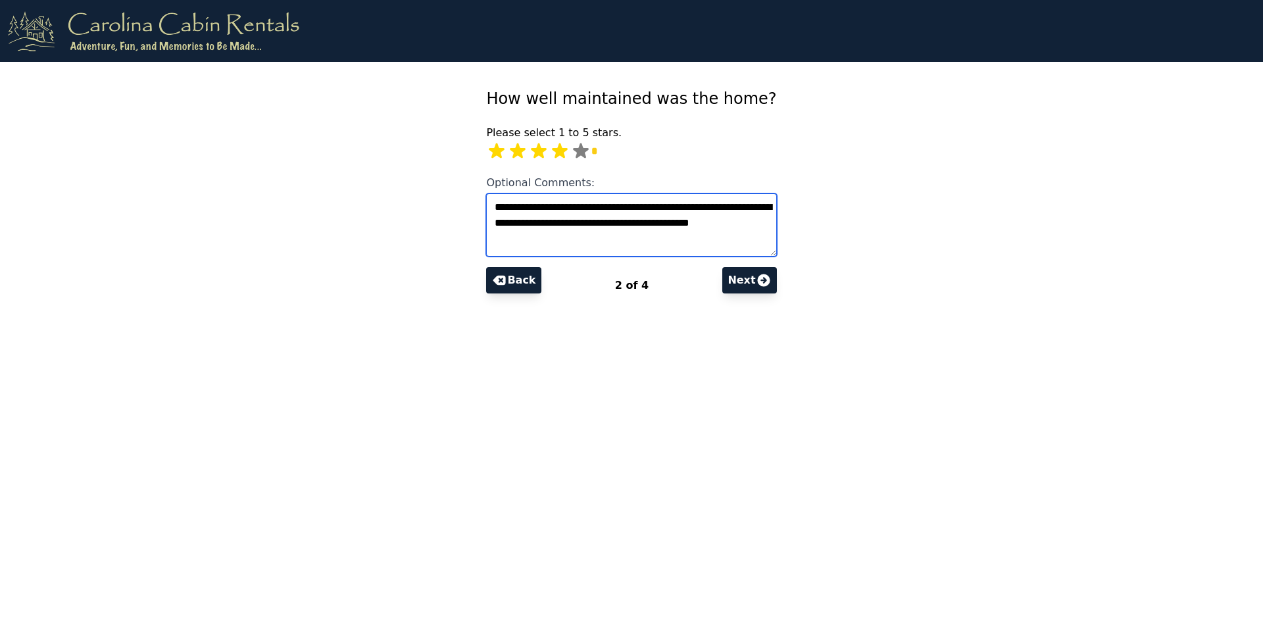 This screenshot has height=631, width=1263. What do you see at coordinates (749, 280) in the screenshot?
I see `button: Next` at bounding box center [749, 280].